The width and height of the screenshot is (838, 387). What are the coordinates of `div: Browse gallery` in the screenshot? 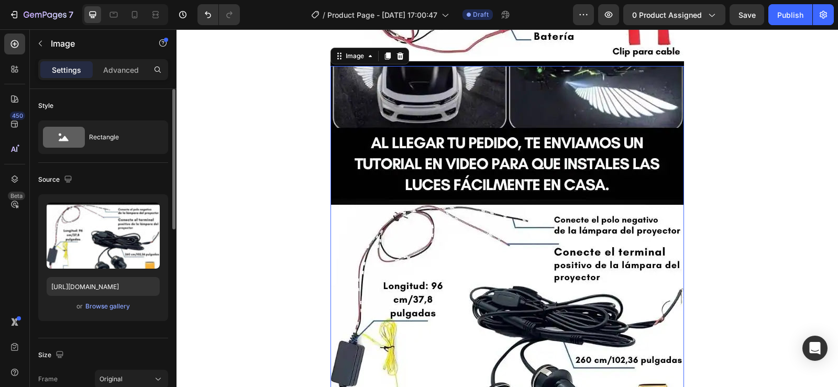 It's located at (107, 306).